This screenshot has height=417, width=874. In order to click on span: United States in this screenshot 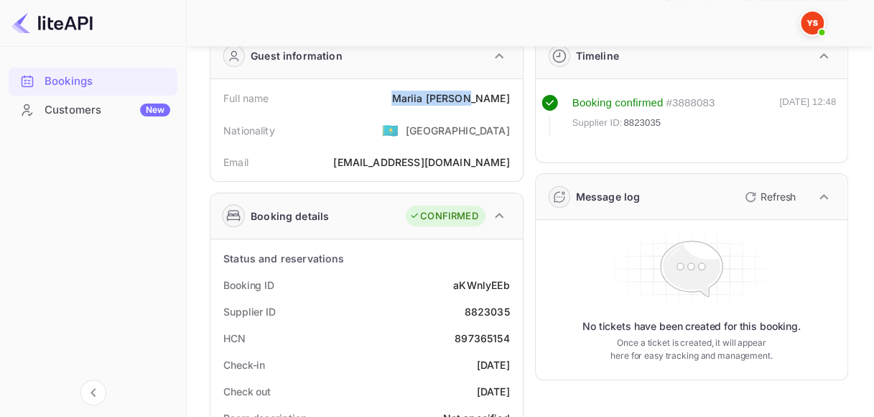, I will do `click(390, 130)`.